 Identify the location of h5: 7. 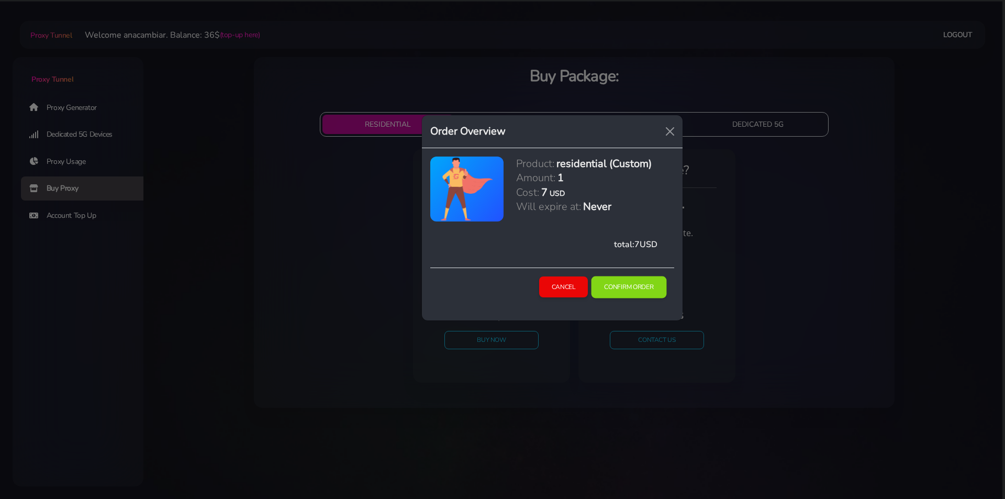
(545, 192).